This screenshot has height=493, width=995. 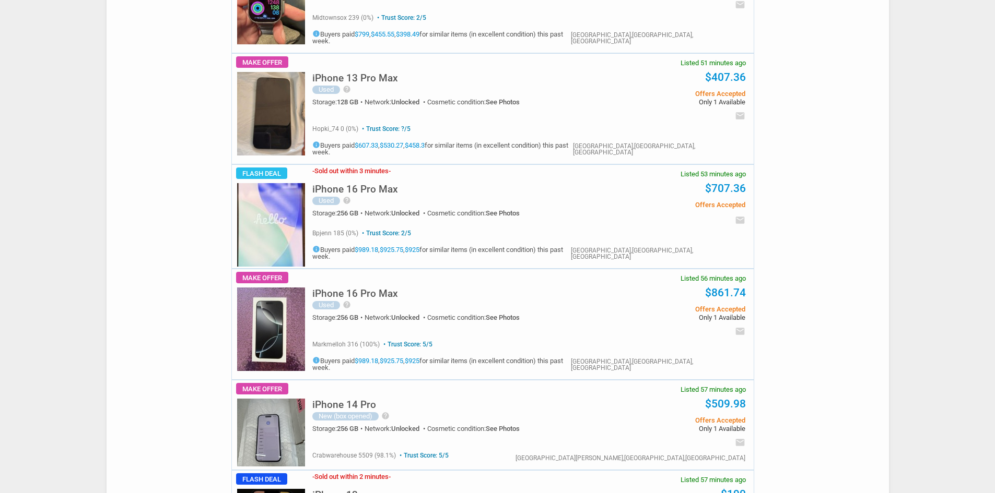 What do you see at coordinates (725, 77) in the screenshot?
I see `a: $407.36` at bounding box center [725, 77].